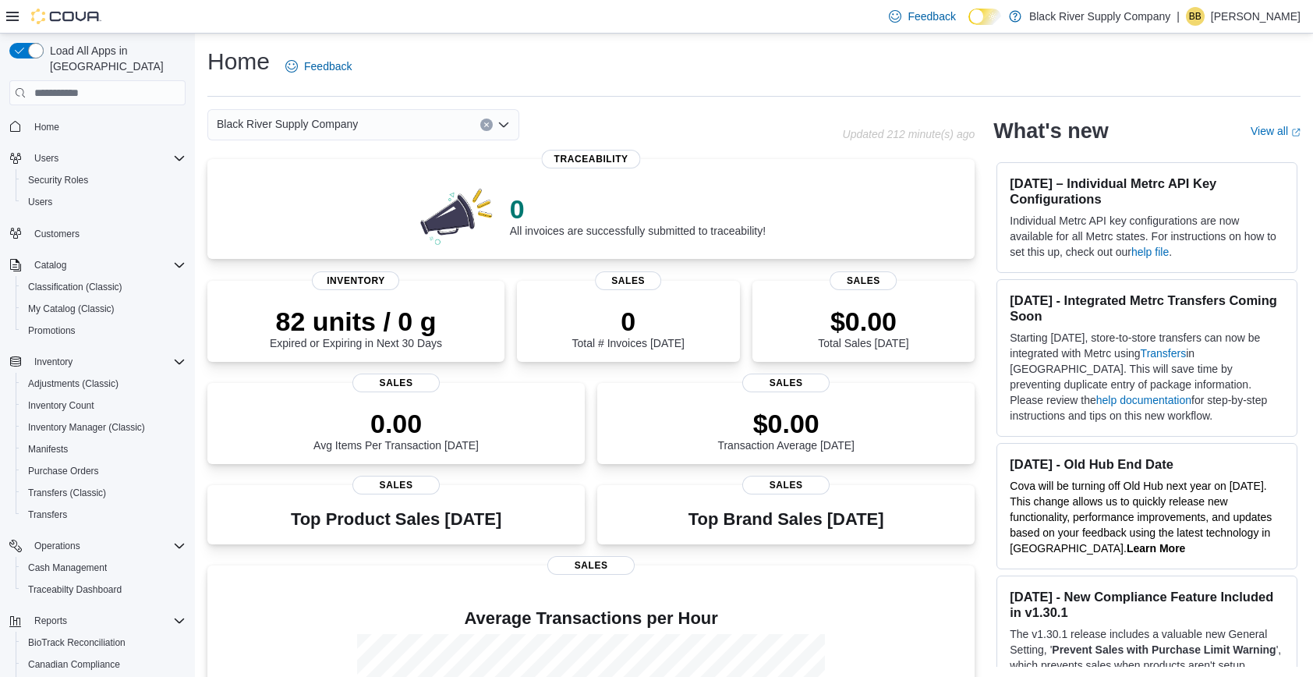  What do you see at coordinates (591, 618) in the screenshot?
I see `h4: Average Transactions per Hour` at bounding box center [591, 618].